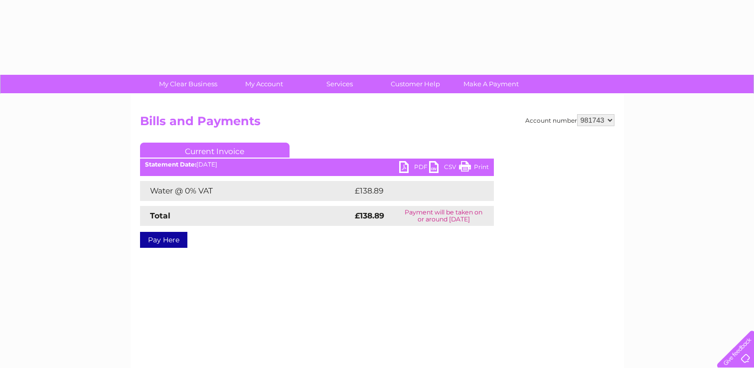 The width and height of the screenshot is (754, 368). I want to click on a: Services, so click(339, 84).